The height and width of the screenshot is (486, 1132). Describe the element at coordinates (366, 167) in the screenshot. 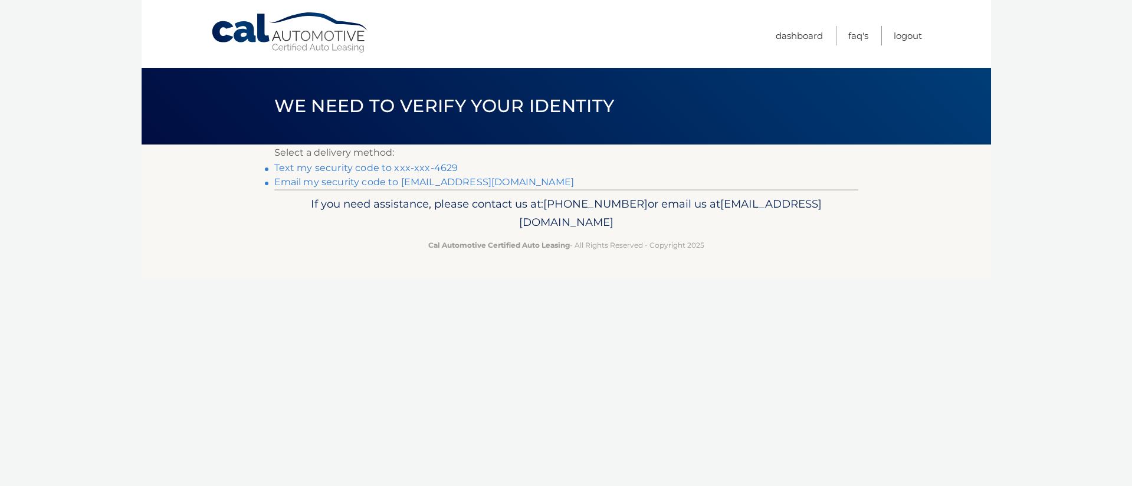

I see `a: Text my security code to xxx-xxx-4629` at that location.